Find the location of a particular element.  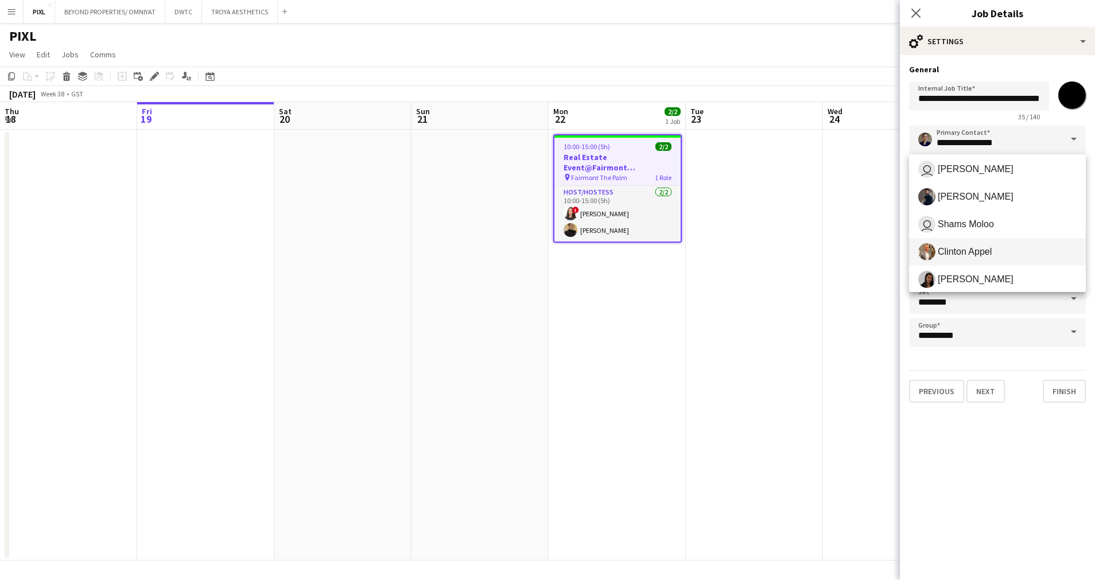

span: Jobs is located at coordinates (70, 55).